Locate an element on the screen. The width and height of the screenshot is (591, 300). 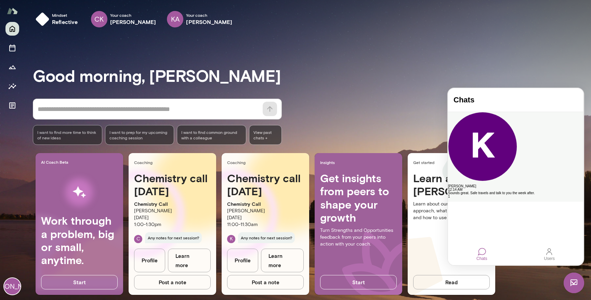
button: Sessions is located at coordinates (12, 48).